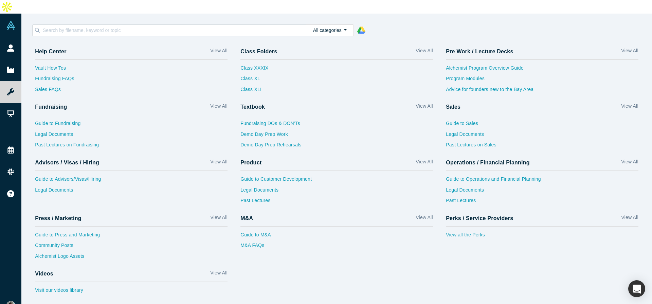 The height and width of the screenshot is (304, 652). I want to click on h4: Operations / Financial Planning, so click(488, 162).